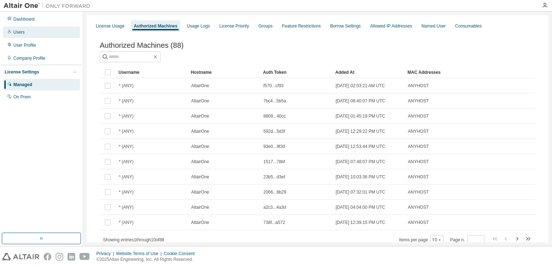  Describe the element at coordinates (142, 45) in the screenshot. I see `span: Authorized Machines (88)` at that location.